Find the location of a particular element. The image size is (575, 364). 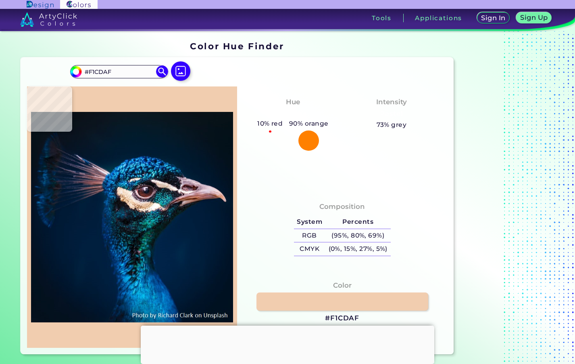

input: type color.. is located at coordinates (119, 71).